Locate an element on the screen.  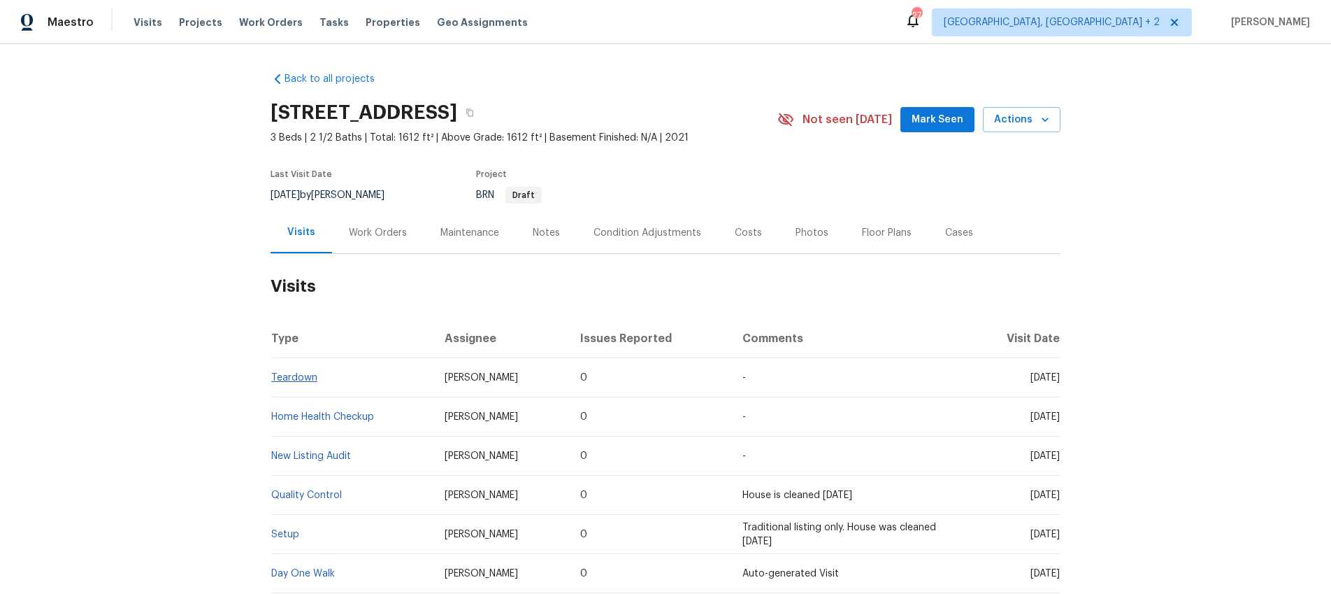
a: Quality Control is located at coordinates (306, 495).